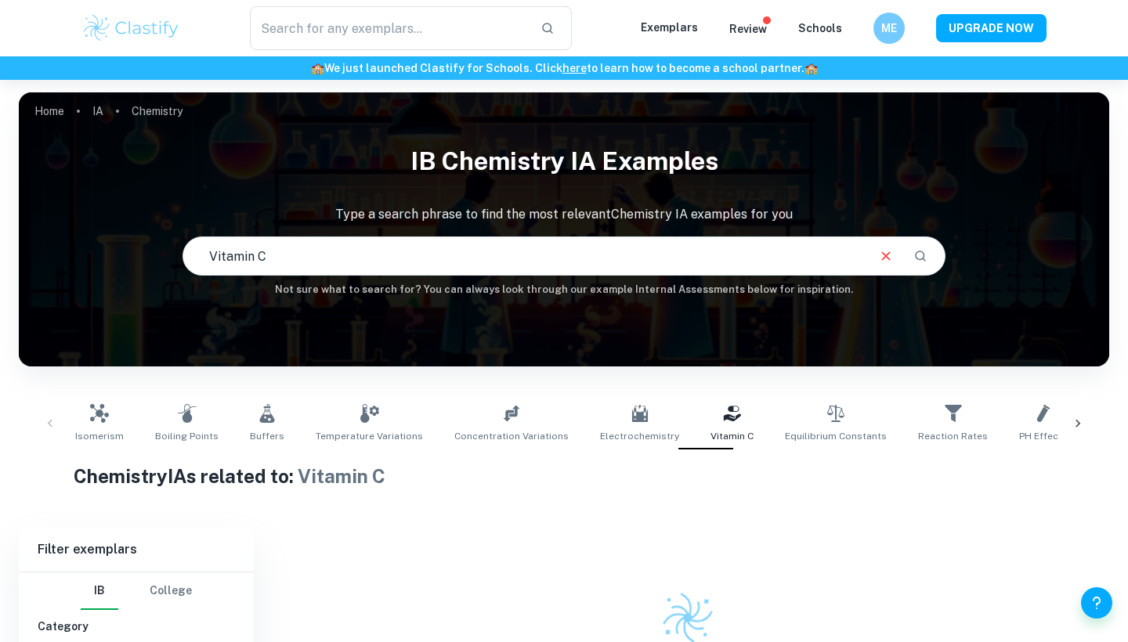  I want to click on span: Reaction Rates, so click(953, 436).